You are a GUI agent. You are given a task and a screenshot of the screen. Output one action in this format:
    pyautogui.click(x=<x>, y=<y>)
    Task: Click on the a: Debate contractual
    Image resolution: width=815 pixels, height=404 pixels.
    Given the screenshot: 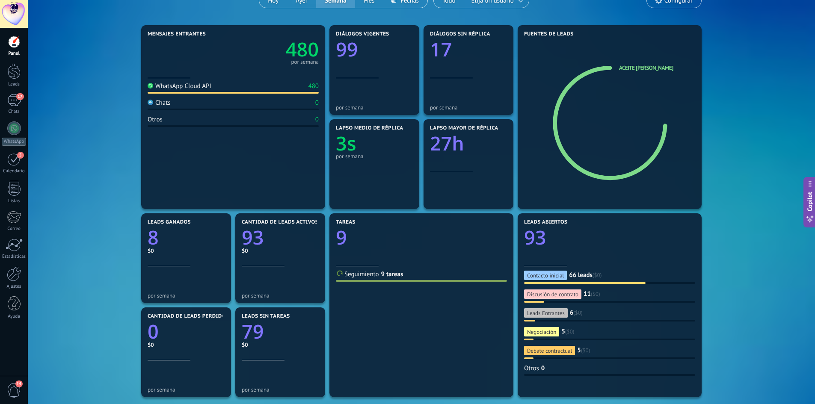 What is the action you would take?
    pyautogui.click(x=549, y=350)
    